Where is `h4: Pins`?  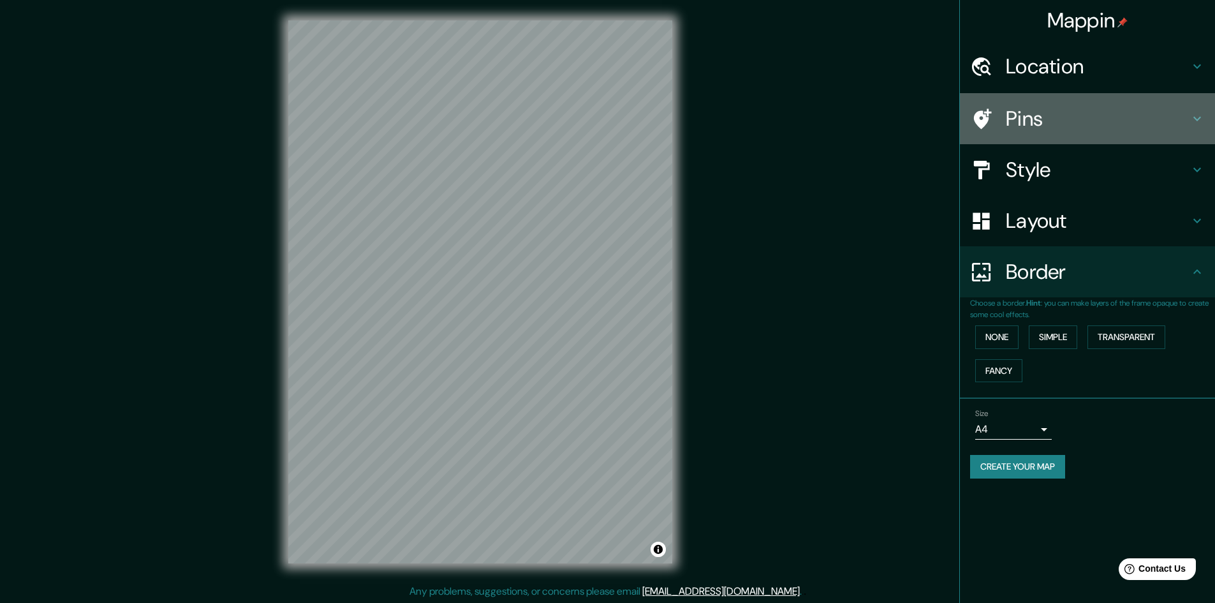 h4: Pins is located at coordinates (1098, 119).